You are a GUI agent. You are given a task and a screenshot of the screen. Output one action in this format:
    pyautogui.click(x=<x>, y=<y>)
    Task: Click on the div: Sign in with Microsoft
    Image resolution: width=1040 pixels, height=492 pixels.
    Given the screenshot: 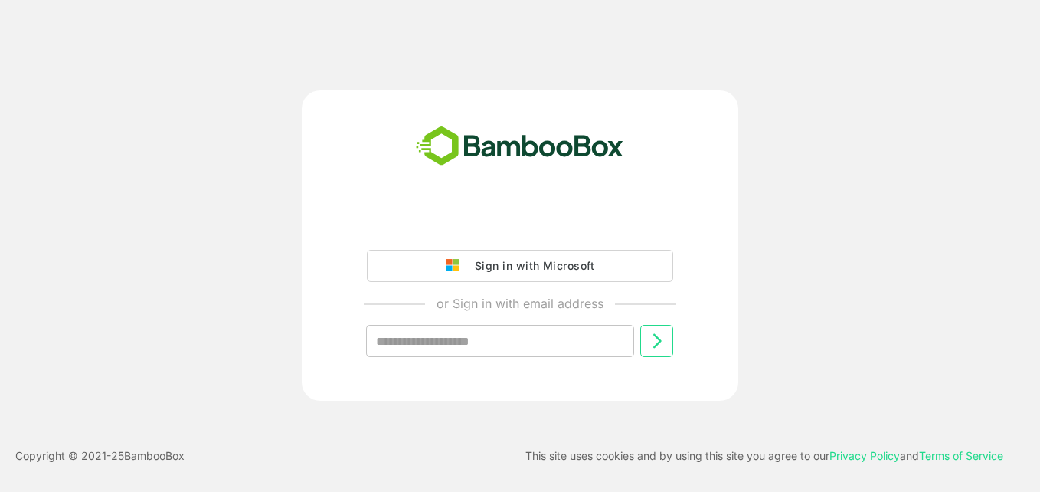 What is the action you would take?
    pyautogui.click(x=531, y=266)
    